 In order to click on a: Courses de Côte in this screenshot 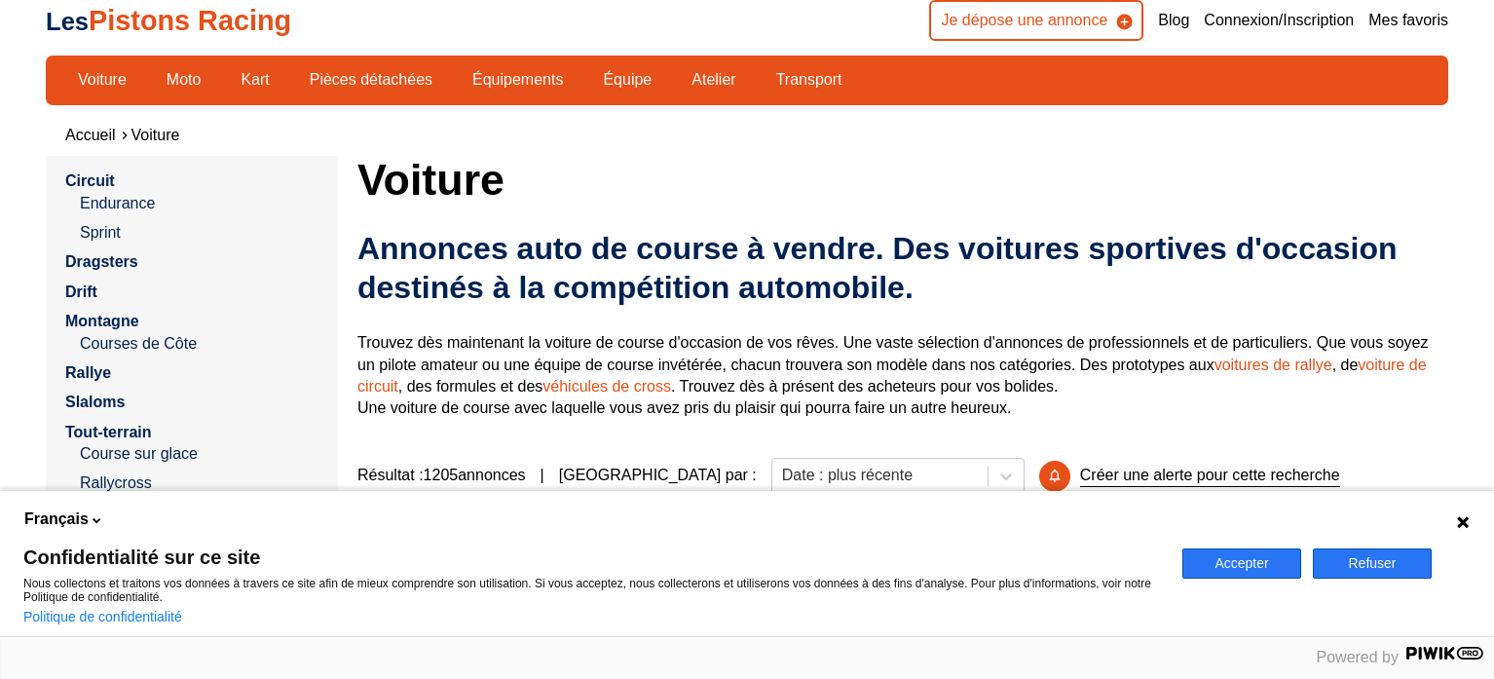, I will do `click(199, 344)`.